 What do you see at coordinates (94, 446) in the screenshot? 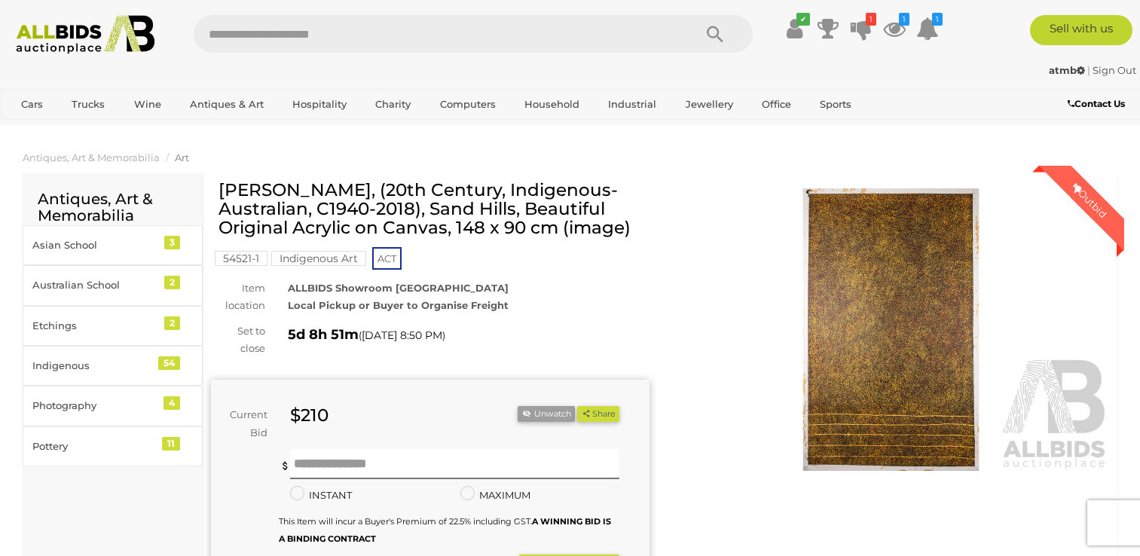
I see `div: Pottery` at bounding box center [94, 446].